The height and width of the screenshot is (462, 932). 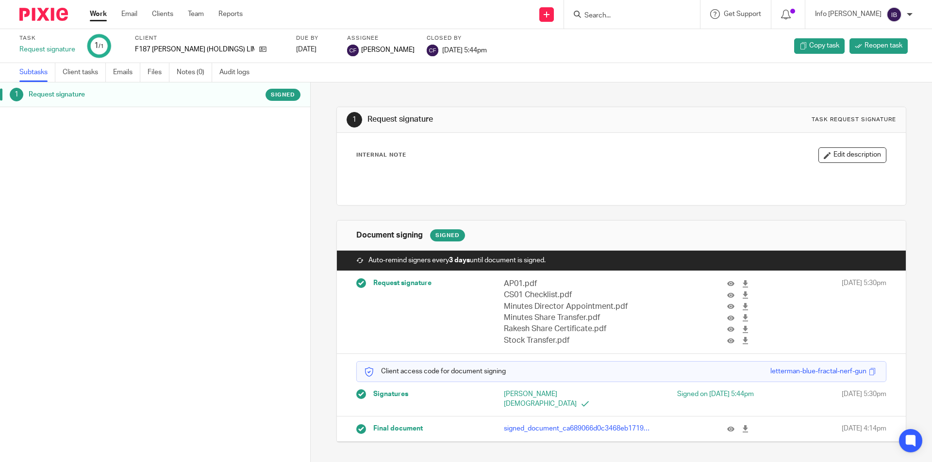 What do you see at coordinates (577, 429) in the screenshot?
I see `p: signed_document_ca689066d0c3468eb1719218020bf122.pdf` at bounding box center [577, 429].